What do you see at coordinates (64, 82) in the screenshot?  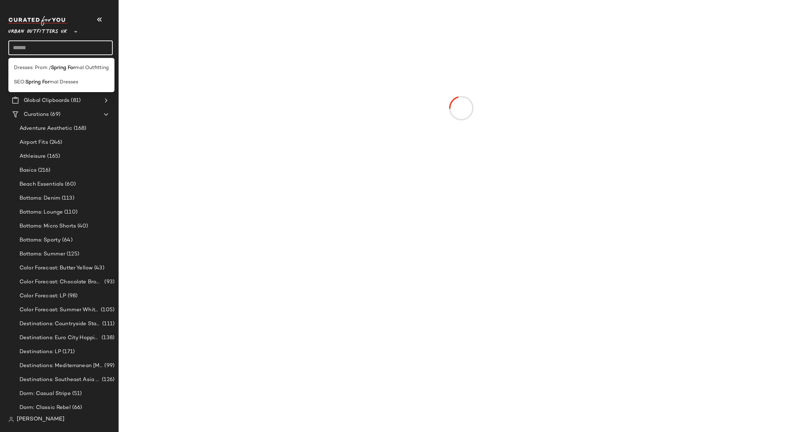 I see `span: mal Dresses` at bounding box center [64, 82].